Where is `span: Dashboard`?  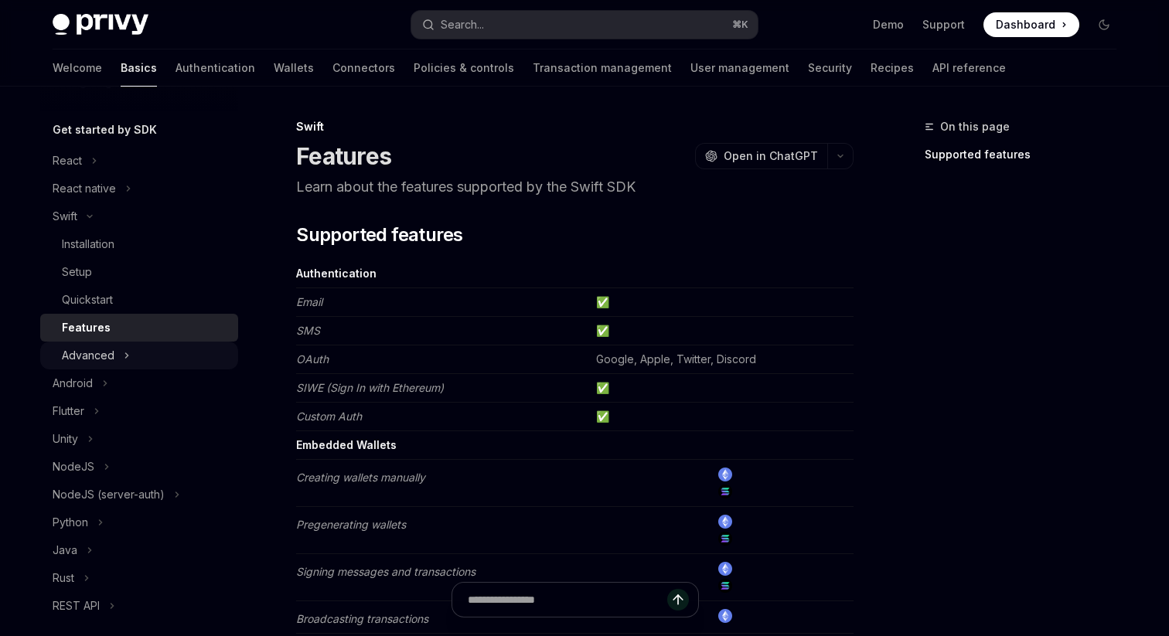
span: Dashboard is located at coordinates (1025, 25).